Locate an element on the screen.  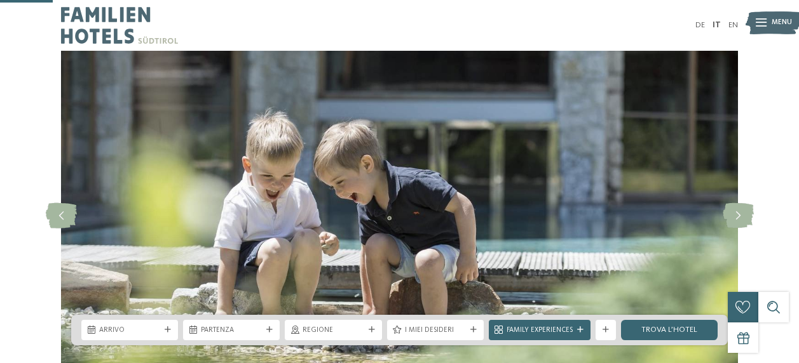
span: Partenza is located at coordinates (231, 331).